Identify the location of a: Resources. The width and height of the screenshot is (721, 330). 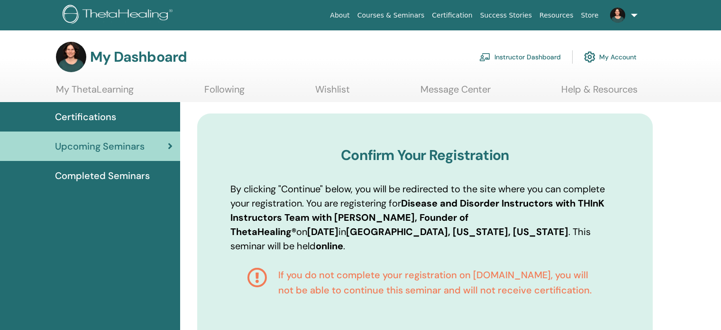
(557, 15).